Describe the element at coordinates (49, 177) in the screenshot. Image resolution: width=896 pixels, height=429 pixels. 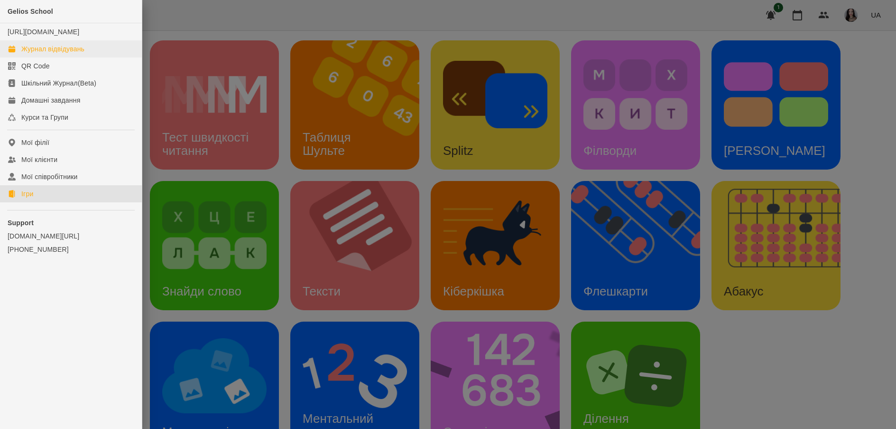
I see `div: Мої співробітники` at that location.